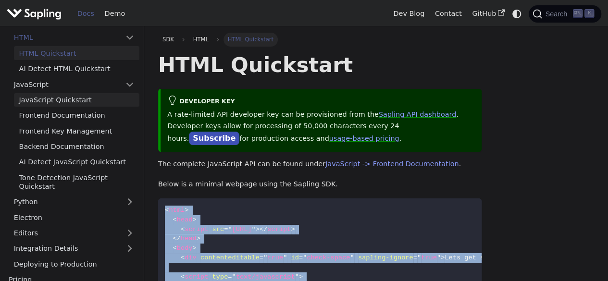 The width and height of the screenshot is (608, 281). What do you see at coordinates (230, 258) in the screenshot?
I see `span: contenteditable` at bounding box center [230, 258].